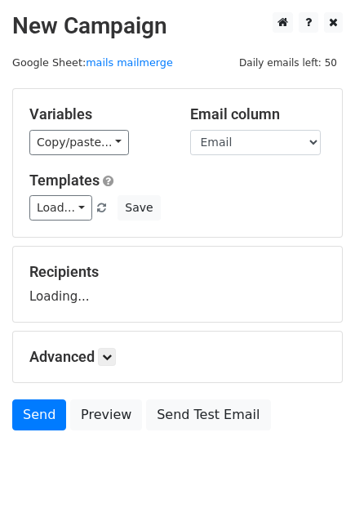  Describe the element at coordinates (177, 357) in the screenshot. I see `h5: Advanced` at that location.